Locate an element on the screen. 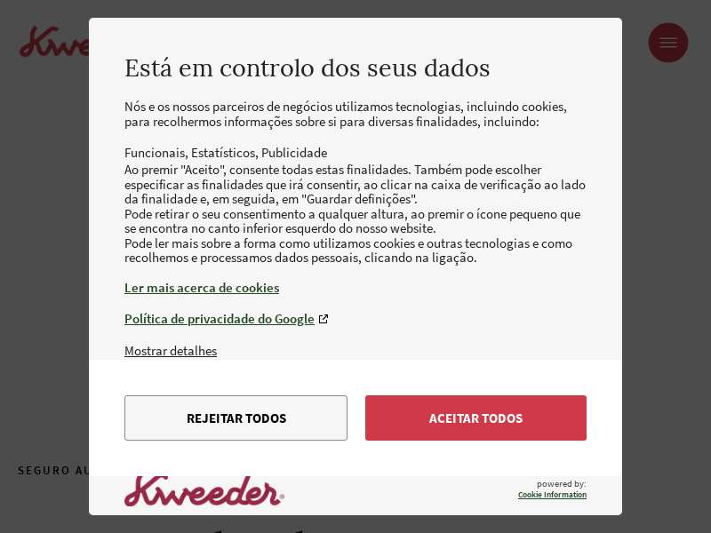 Image resolution: width=711 pixels, height=533 pixels. div: Nós e os nossos parceiros de negócios utilizamos tecnologias, incluindo cookies, para recolhermos... is located at coordinates (355, 220).